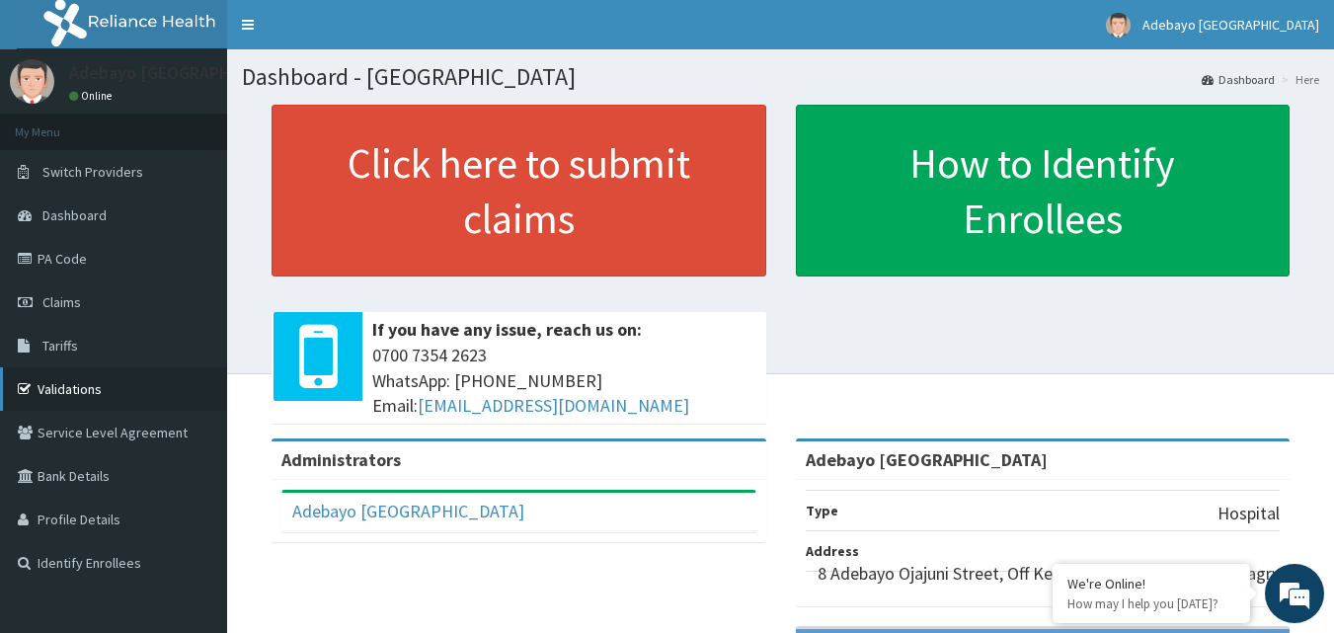 This screenshot has width=1334, height=633. Describe the element at coordinates (341, 459) in the screenshot. I see `b: Administrators` at that location.